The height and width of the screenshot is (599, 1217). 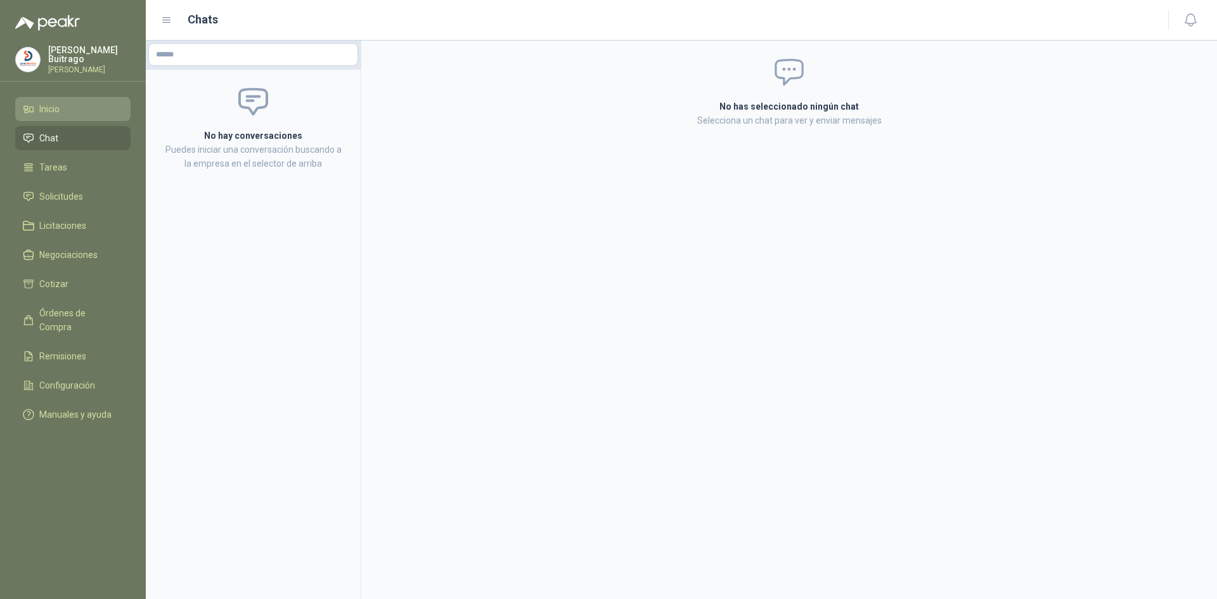 I want to click on a: Inicio, so click(x=73, y=109).